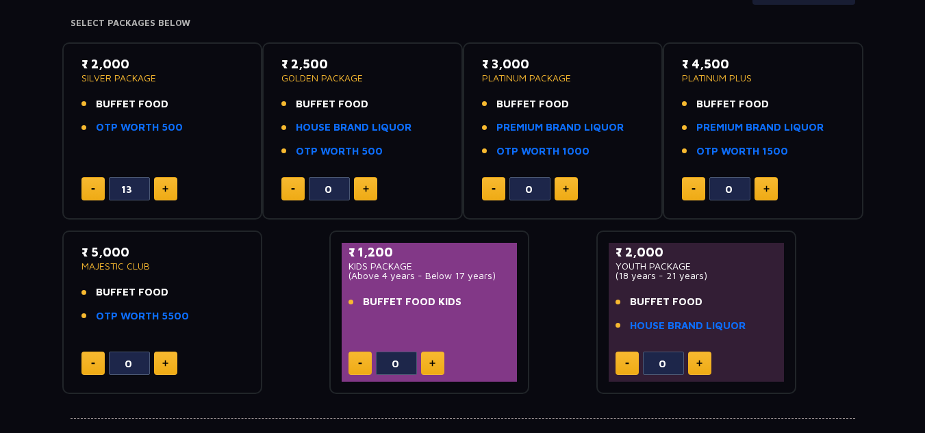 The image size is (925, 433). What do you see at coordinates (563, 64) in the screenshot?
I see `p: ₹ 3,000` at bounding box center [563, 64].